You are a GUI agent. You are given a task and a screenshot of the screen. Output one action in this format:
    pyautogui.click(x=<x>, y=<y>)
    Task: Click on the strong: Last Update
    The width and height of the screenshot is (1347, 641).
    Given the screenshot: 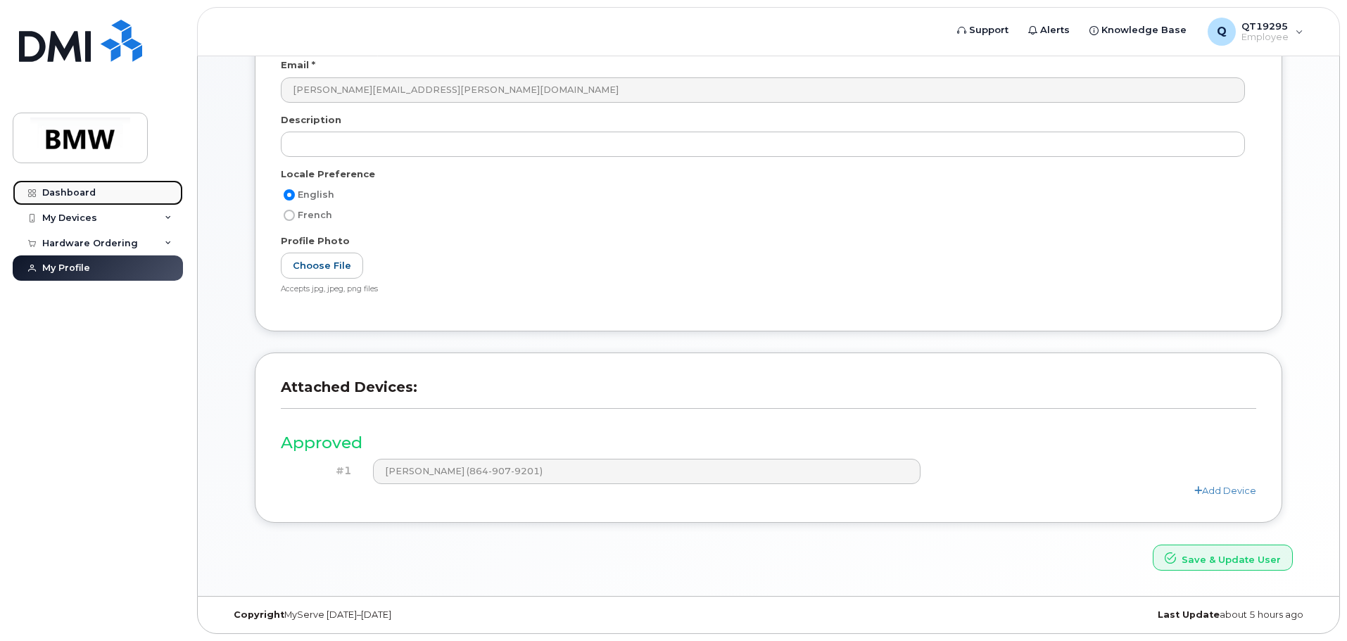 What is the action you would take?
    pyautogui.click(x=1189, y=614)
    